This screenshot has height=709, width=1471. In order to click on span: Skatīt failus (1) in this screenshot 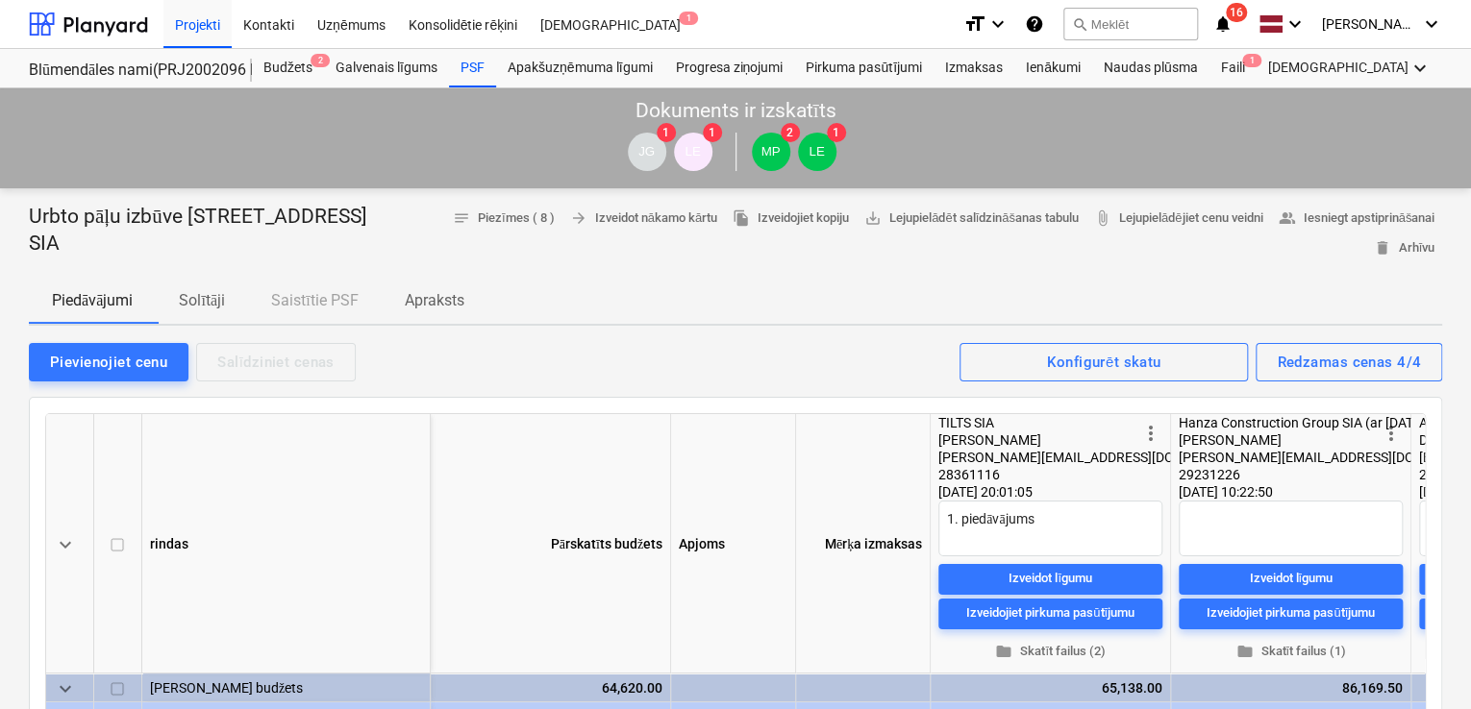, I will do `click(1290, 652)`.